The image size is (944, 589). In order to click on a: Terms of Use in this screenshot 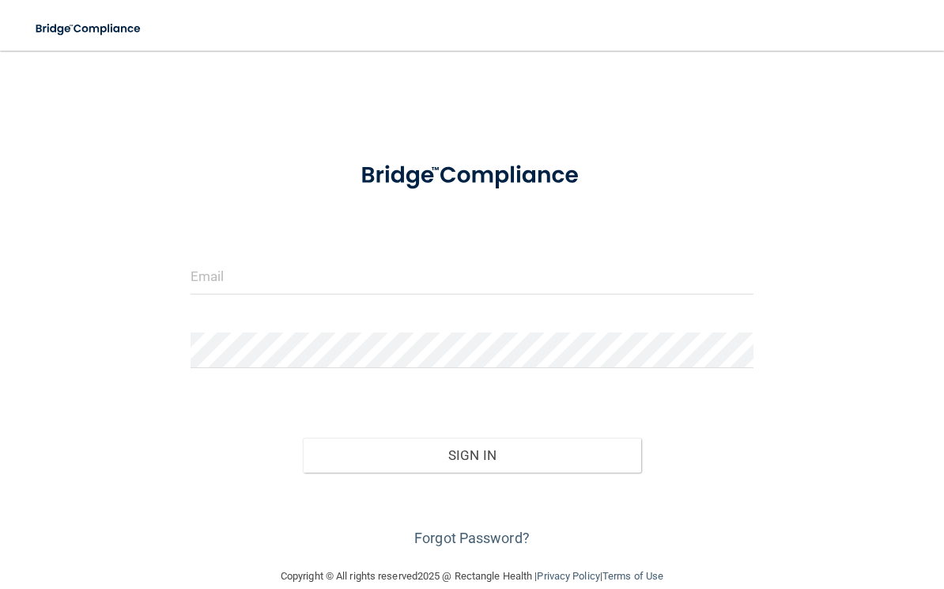, I will do `click(633, 575)`.